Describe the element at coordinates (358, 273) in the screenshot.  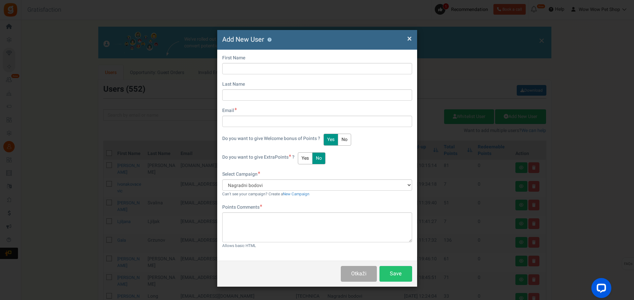
I see `button: Otkaži` at that location.